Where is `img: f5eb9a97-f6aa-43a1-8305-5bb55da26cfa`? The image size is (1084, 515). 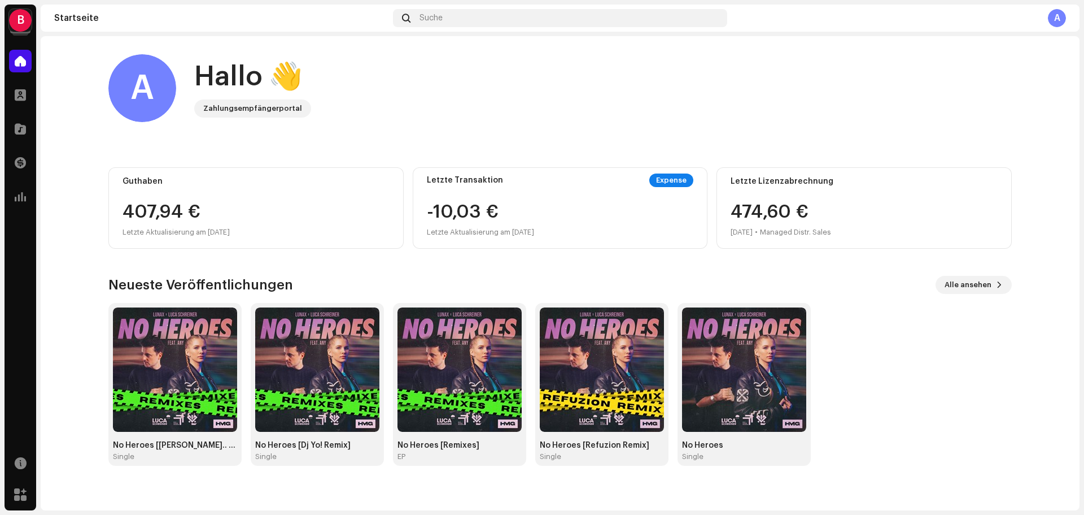 img: f5eb9a97-f6aa-43a1-8305-5bb55da26cfa is located at coordinates (744, 369).